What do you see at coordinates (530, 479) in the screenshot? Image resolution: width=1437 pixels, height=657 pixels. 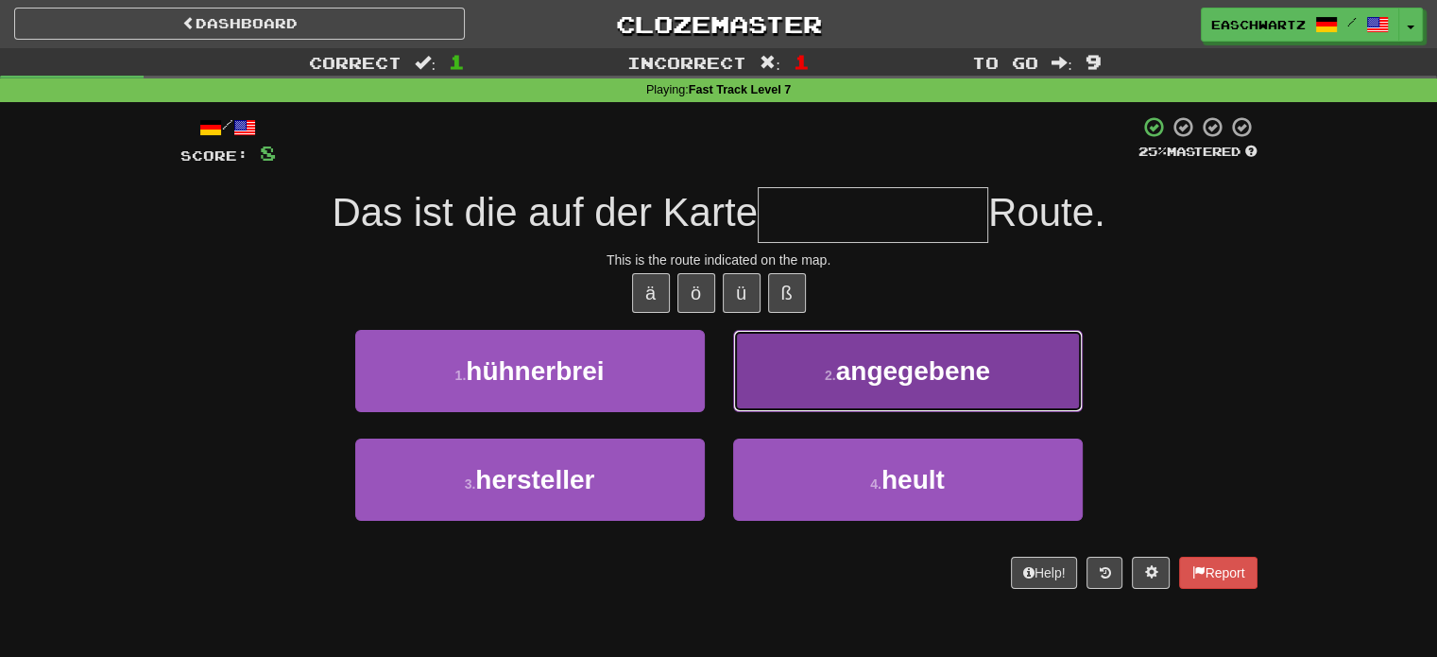 I see `button: 3.hersteller` at bounding box center [530, 479].